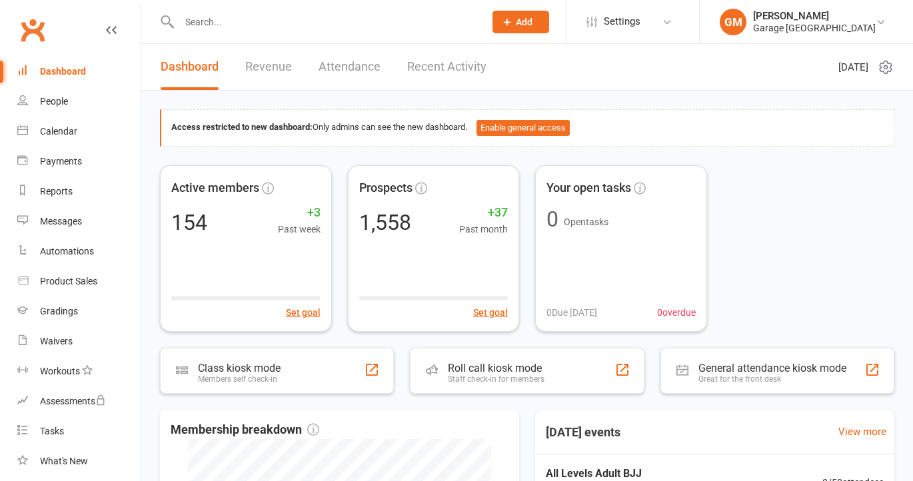  Describe the element at coordinates (772, 379) in the screenshot. I see `div: Great for the front desk` at that location.